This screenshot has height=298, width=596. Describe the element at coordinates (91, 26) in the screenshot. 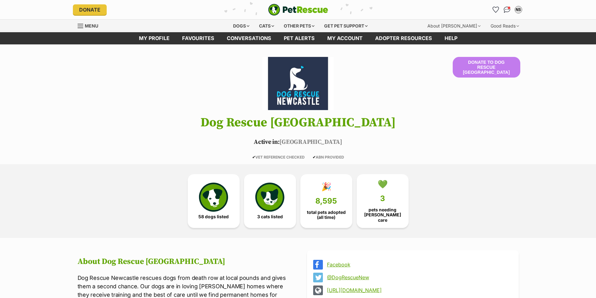

I see `span: Menu` at that location.